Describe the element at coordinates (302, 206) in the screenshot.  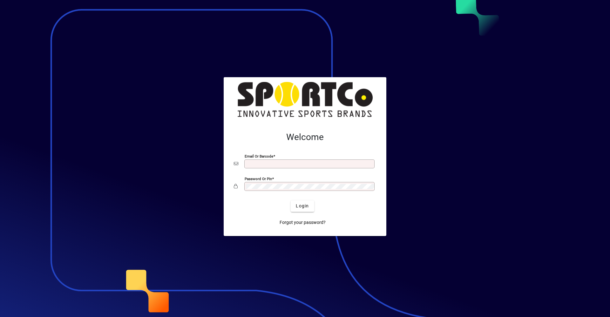
I see `button: Login` at that location.